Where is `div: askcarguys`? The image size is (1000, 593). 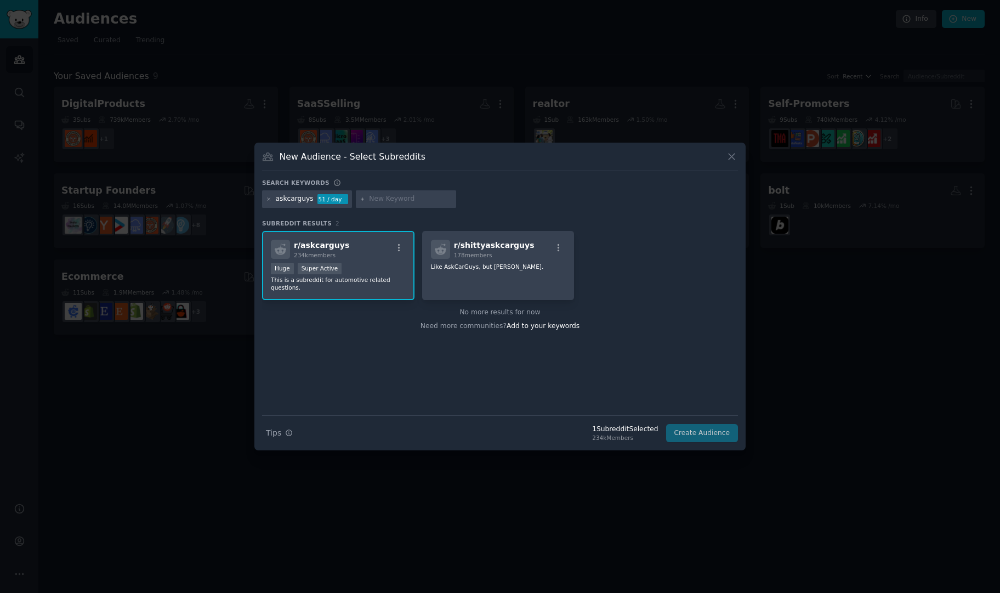 div: askcarguys is located at coordinates (294, 199).